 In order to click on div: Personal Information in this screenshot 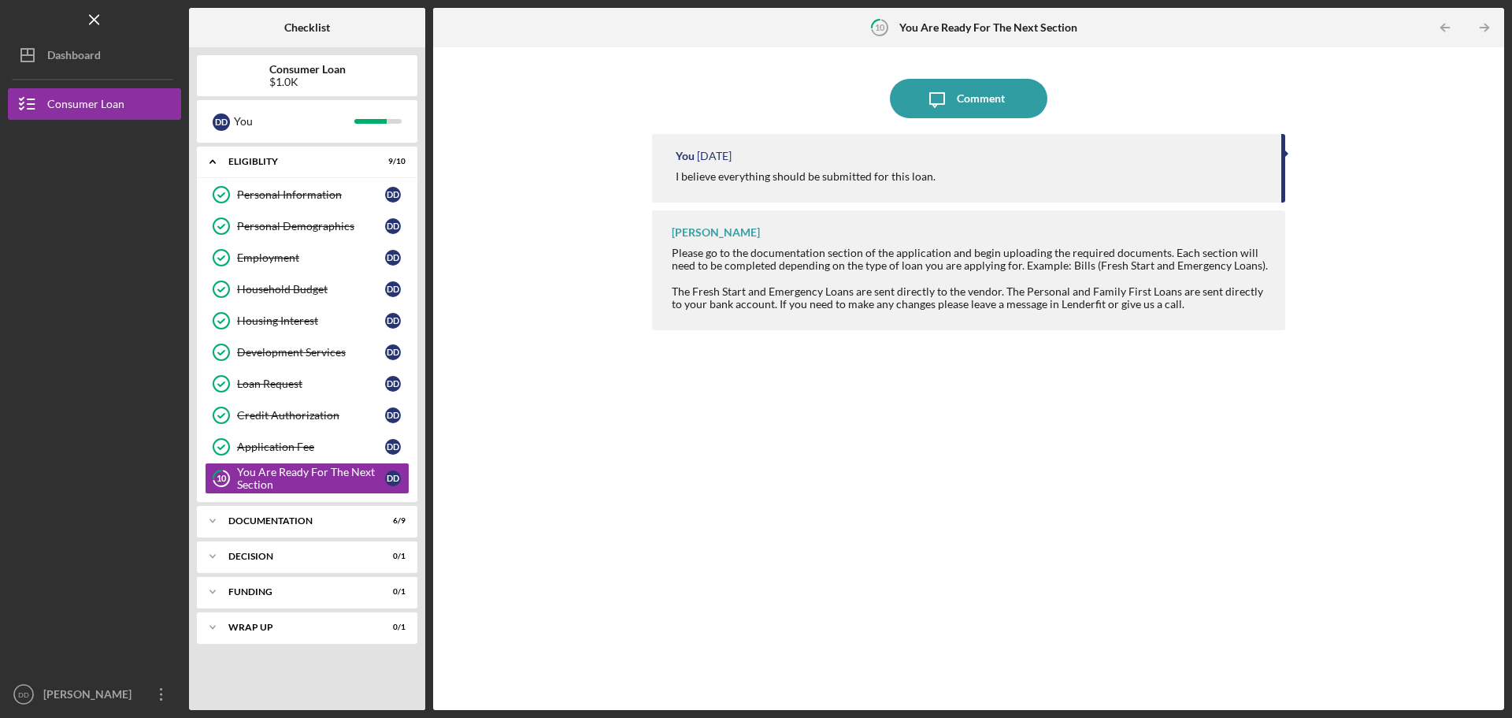, I will do `click(311, 195)`.